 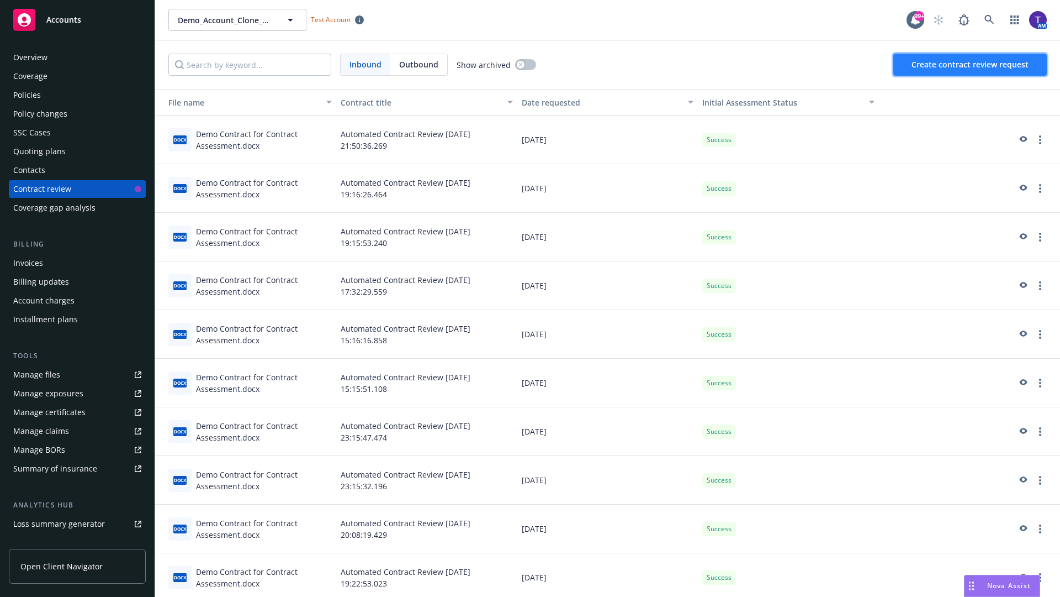 What do you see at coordinates (32, 133) in the screenshot?
I see `div: SSC Cases` at bounding box center [32, 133].